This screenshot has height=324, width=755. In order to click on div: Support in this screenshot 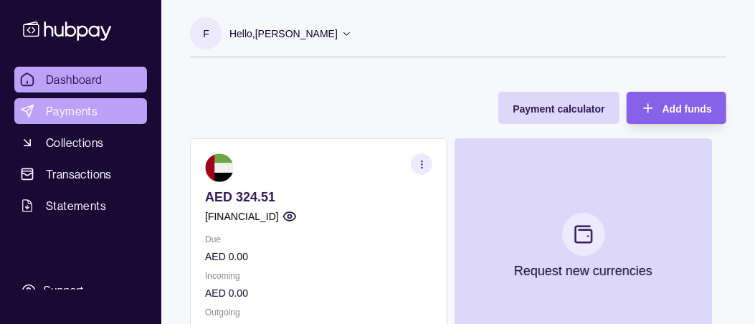, I will do `click(63, 291)`.